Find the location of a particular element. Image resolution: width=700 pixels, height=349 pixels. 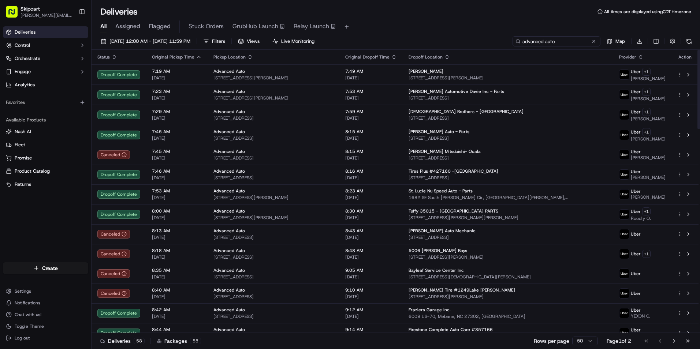

input: Type to search is located at coordinates (556, 41).